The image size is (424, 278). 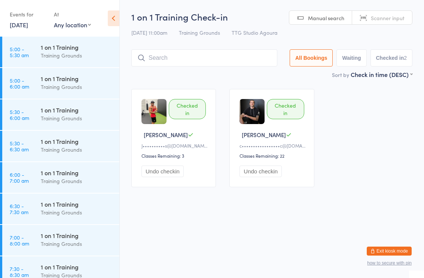 What do you see at coordinates (381, 74) in the screenshot?
I see `div: Check in time (DESC)` at bounding box center [381, 74].